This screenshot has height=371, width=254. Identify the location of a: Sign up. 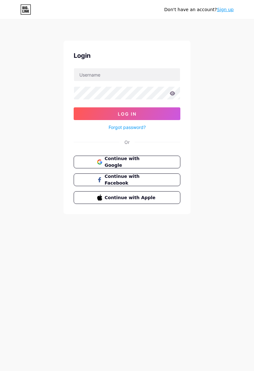
(225, 10).